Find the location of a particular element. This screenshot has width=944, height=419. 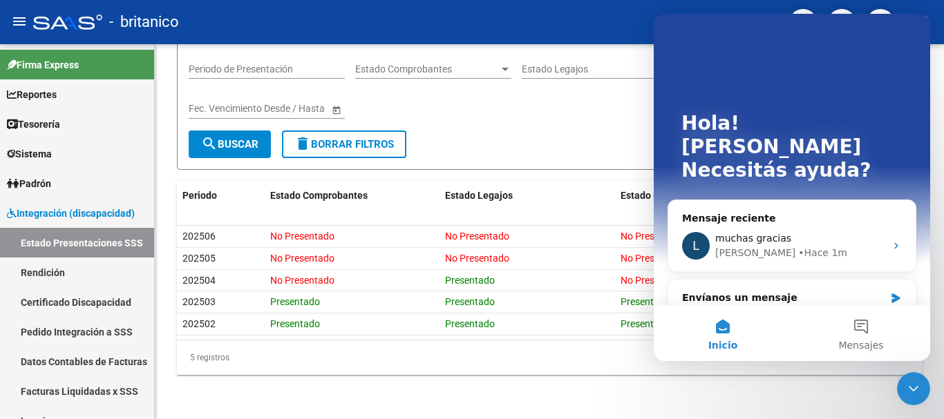

span: 202506 is located at coordinates (199, 236).